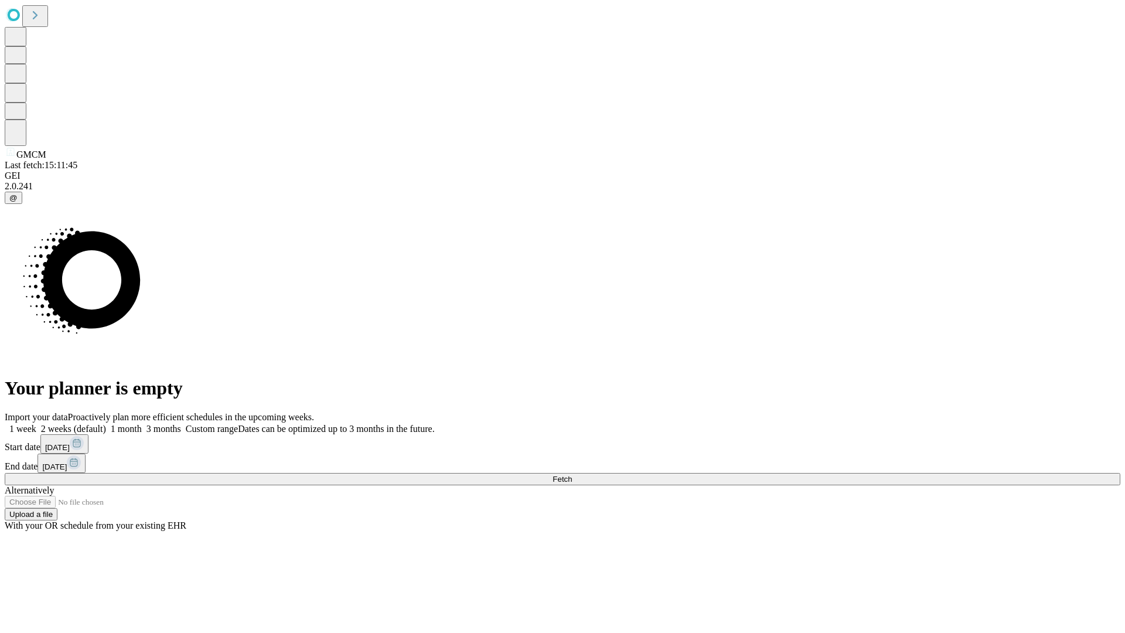 Image resolution: width=1125 pixels, height=633 pixels. I want to click on div: GEI, so click(562, 176).